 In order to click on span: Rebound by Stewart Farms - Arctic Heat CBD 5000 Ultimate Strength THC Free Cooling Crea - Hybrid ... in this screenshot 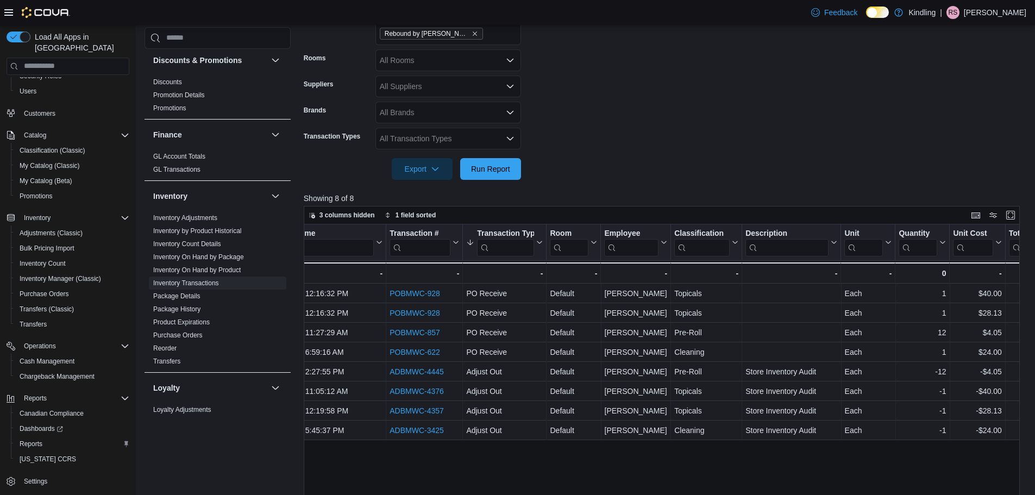, I will do `click(432, 34)`.